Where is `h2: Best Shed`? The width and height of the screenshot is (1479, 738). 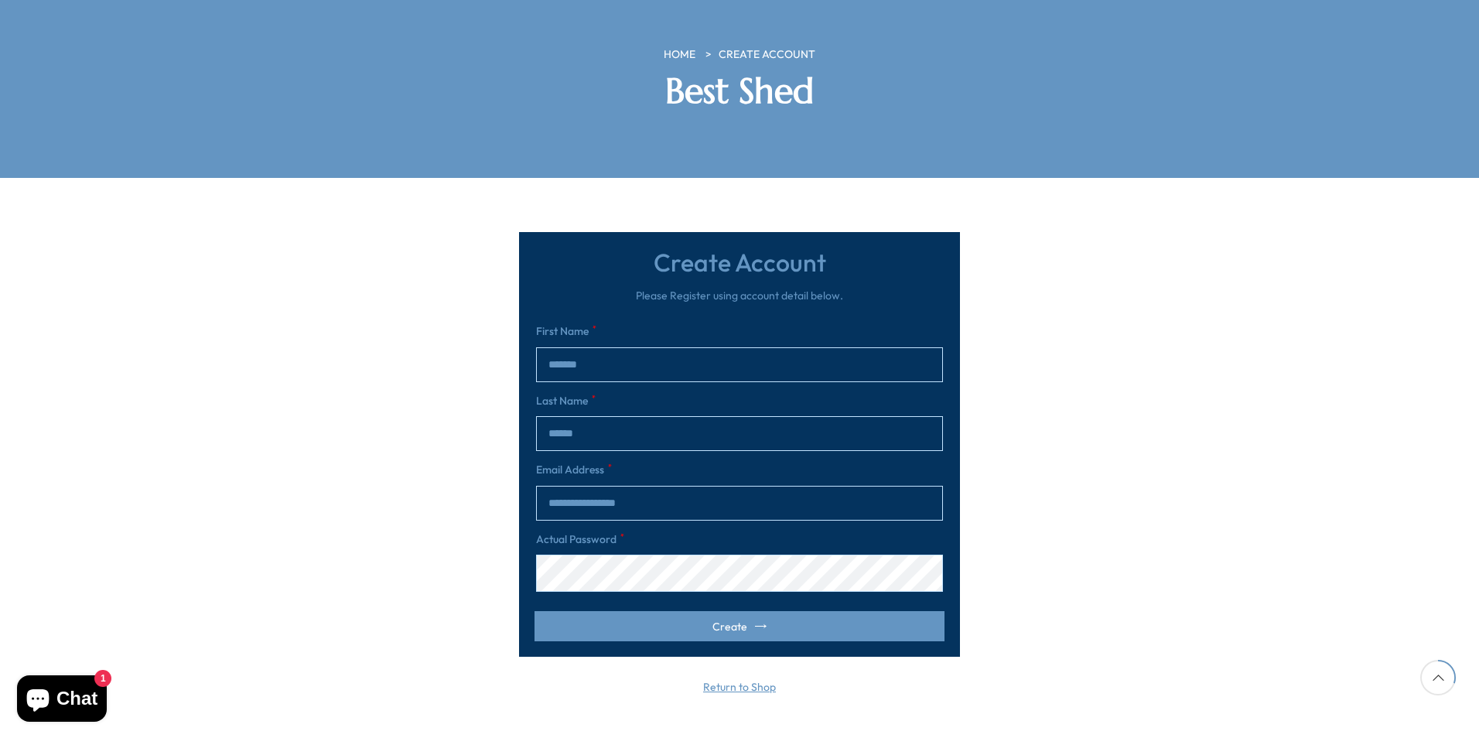 h2: Best Shed is located at coordinates (739, 91).